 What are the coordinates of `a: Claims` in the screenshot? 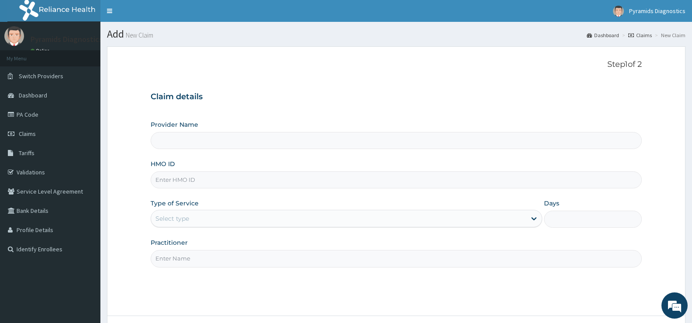 It's located at (640, 35).